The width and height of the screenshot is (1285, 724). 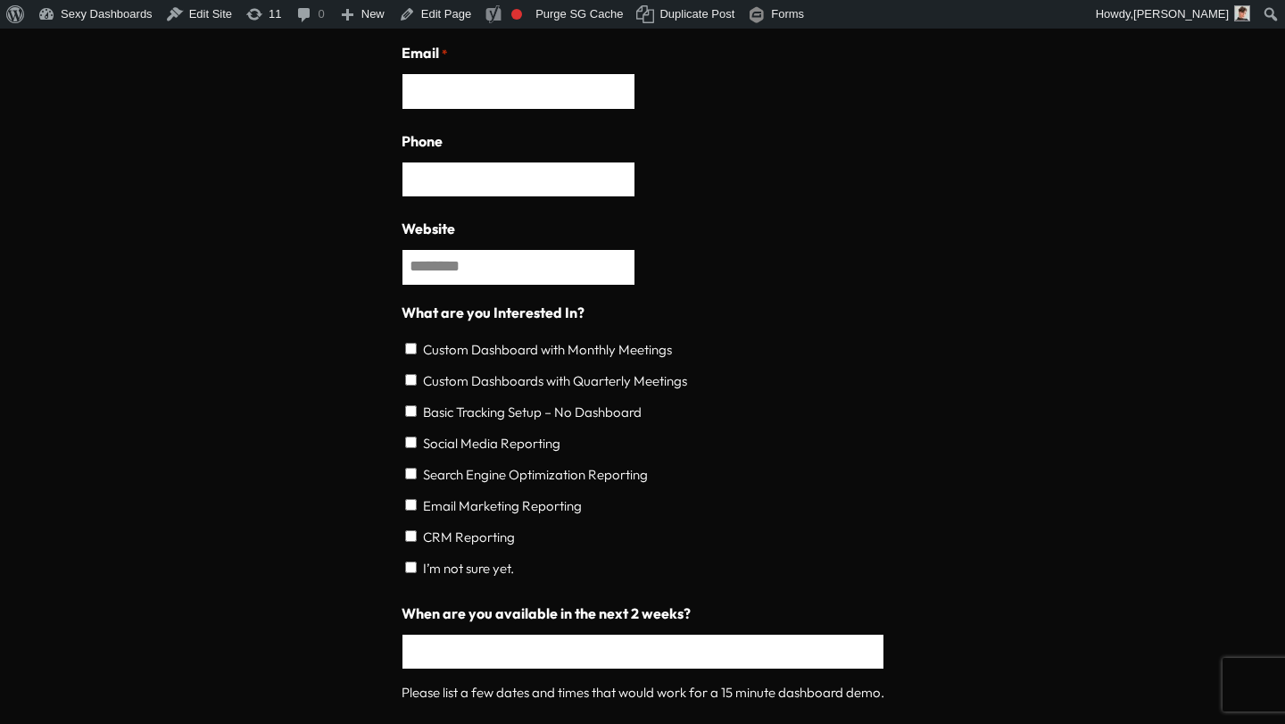 What do you see at coordinates (517, 14) in the screenshot?
I see `div: Focus keyphrase not set` at bounding box center [517, 14].